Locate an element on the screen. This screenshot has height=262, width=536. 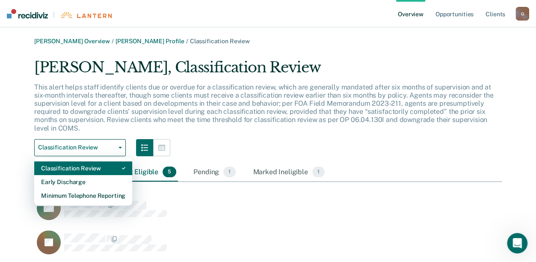
div: Pending1 is located at coordinates (214, 172).